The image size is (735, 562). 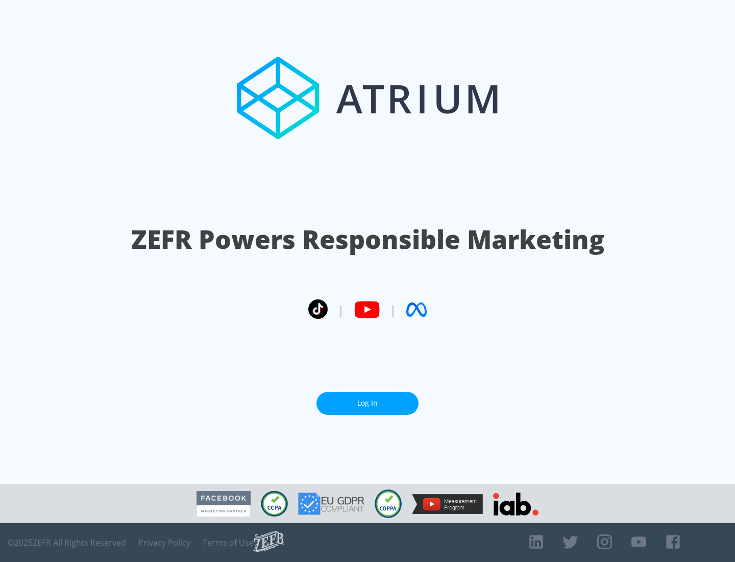 What do you see at coordinates (224, 504) in the screenshot?
I see `img: Facebook Marketing Partner` at bounding box center [224, 504].